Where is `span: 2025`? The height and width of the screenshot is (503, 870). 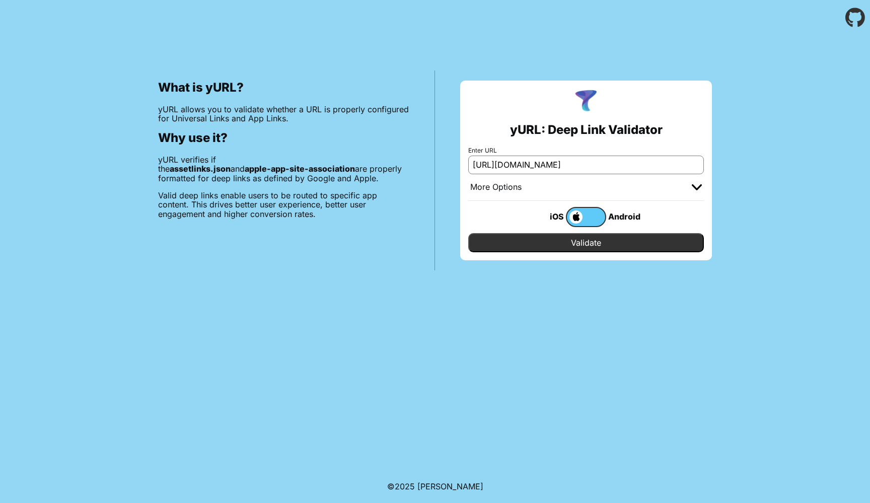 span: 2025 is located at coordinates (405, 486).